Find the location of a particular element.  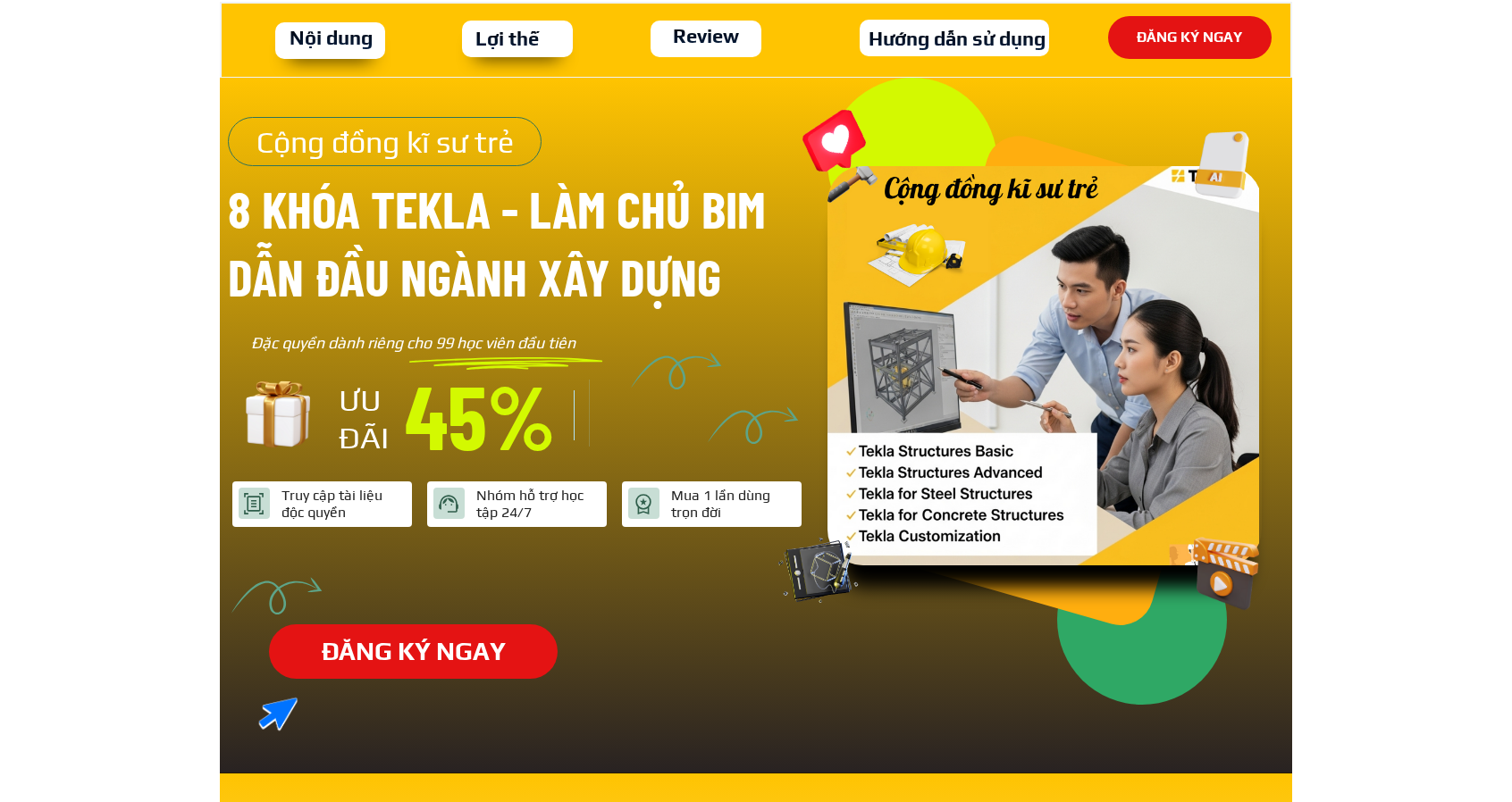

h3: 45% is located at coordinates (480, 415).